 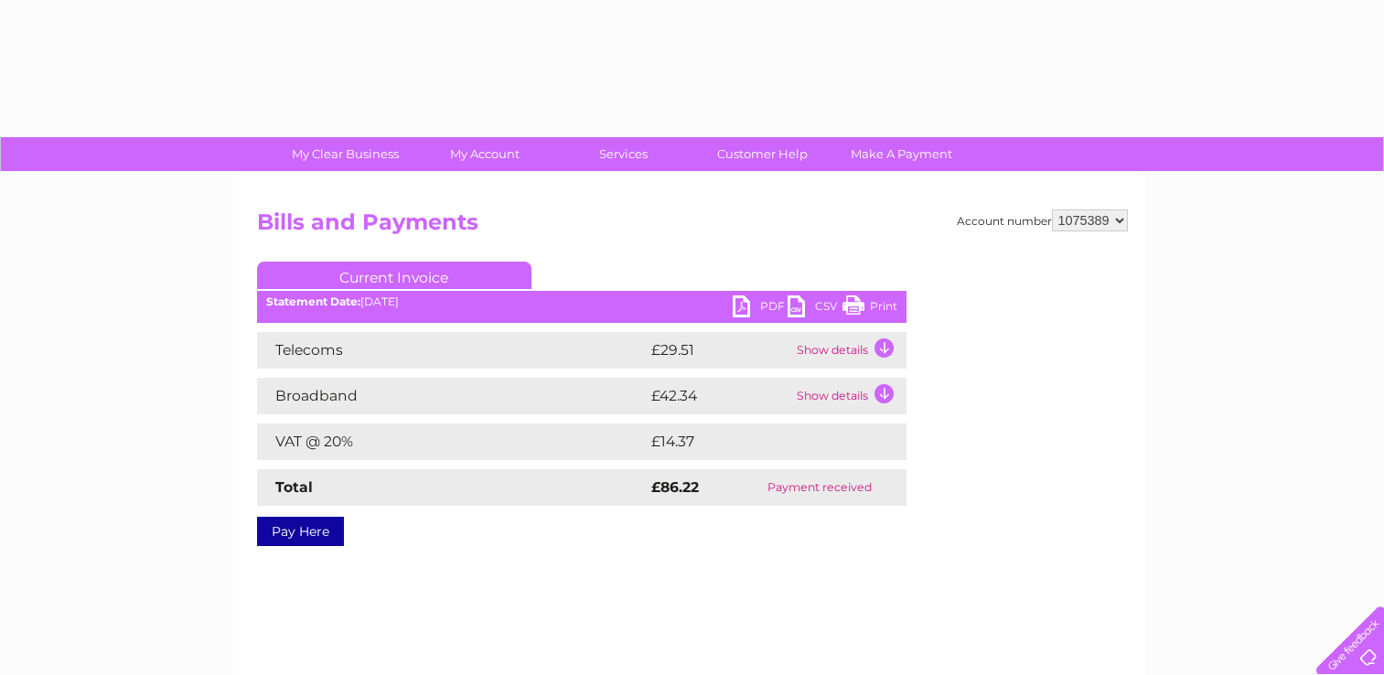 What do you see at coordinates (815, 308) in the screenshot?
I see `a: CSV` at bounding box center [815, 308].